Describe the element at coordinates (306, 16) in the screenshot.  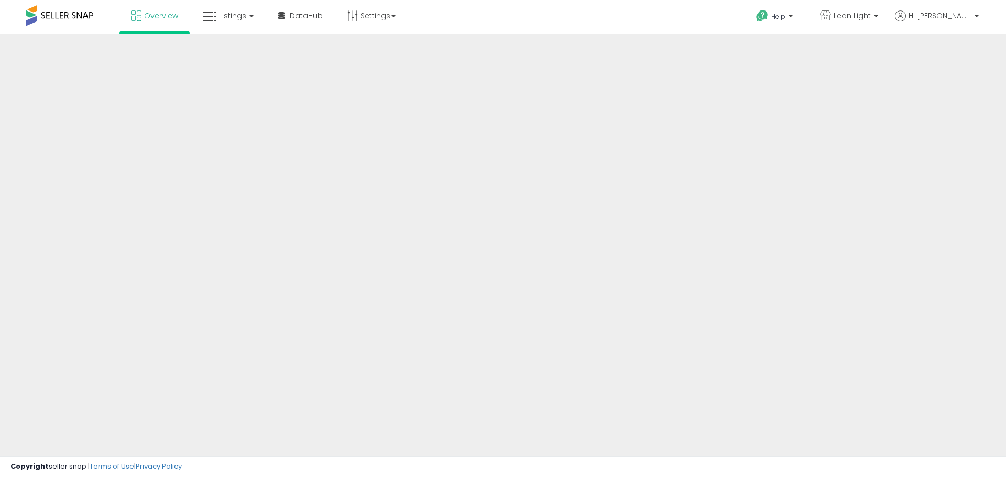
I see `span: DataHub` at that location.